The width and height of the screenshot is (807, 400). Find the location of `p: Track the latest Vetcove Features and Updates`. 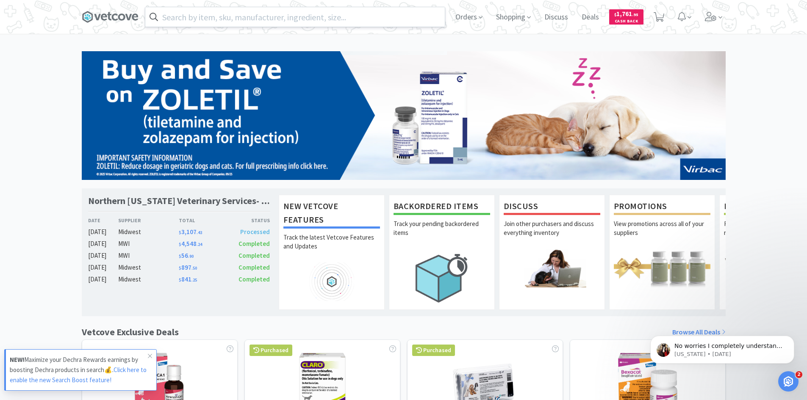

p: Track the latest Vetcove Features and Updates is located at coordinates (332, 248).